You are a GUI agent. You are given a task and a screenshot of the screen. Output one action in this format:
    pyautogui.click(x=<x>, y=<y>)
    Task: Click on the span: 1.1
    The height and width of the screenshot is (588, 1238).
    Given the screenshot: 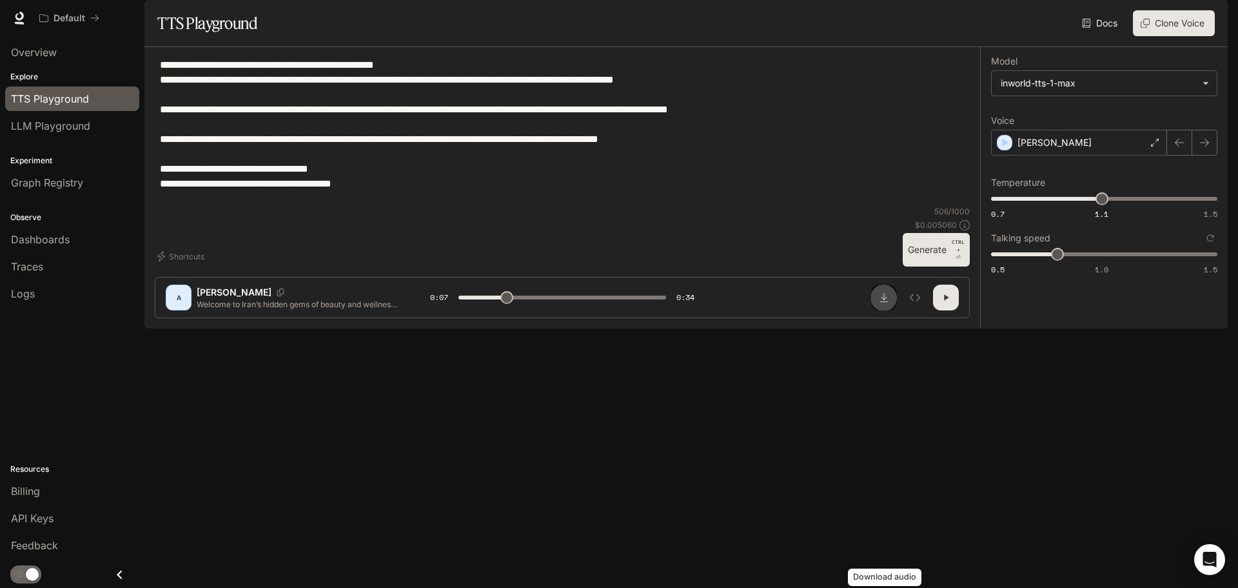 What is the action you would take?
    pyautogui.click(x=1102, y=213)
    